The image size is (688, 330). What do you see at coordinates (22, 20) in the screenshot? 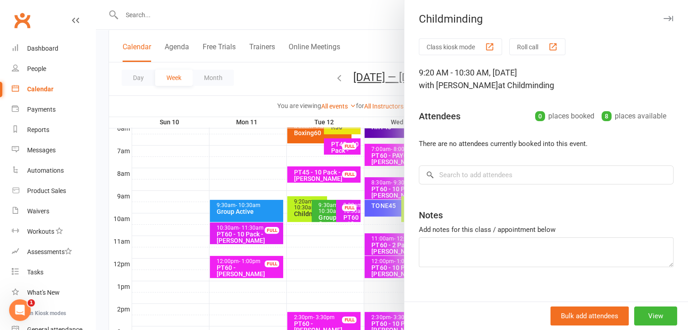
I see `a: Clubworx` at bounding box center [22, 20].